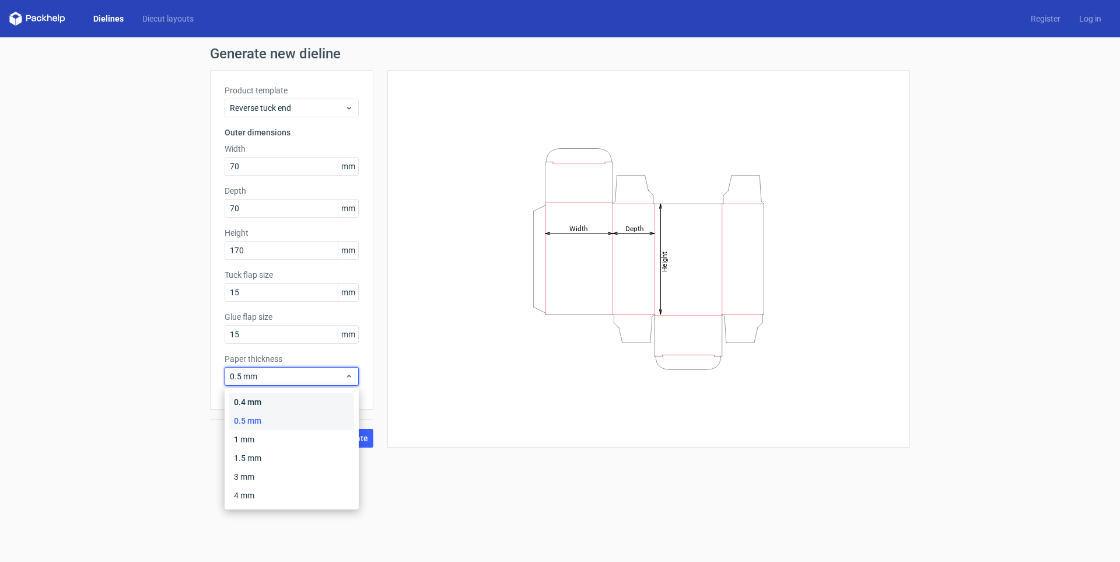  What do you see at coordinates (560, 54) in the screenshot?
I see `h1: Generate new dieline` at bounding box center [560, 54].